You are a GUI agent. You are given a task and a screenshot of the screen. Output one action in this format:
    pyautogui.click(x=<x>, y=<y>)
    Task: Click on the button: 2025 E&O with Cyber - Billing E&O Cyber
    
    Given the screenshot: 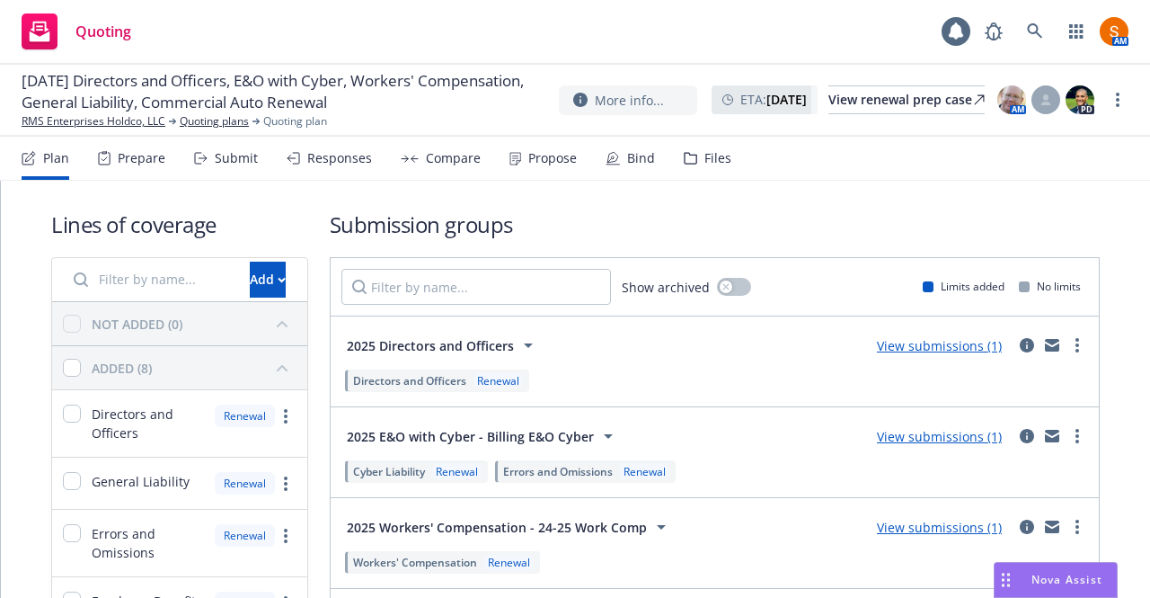 What is the action you would take?
    pyautogui.click(x=483, y=436)
    